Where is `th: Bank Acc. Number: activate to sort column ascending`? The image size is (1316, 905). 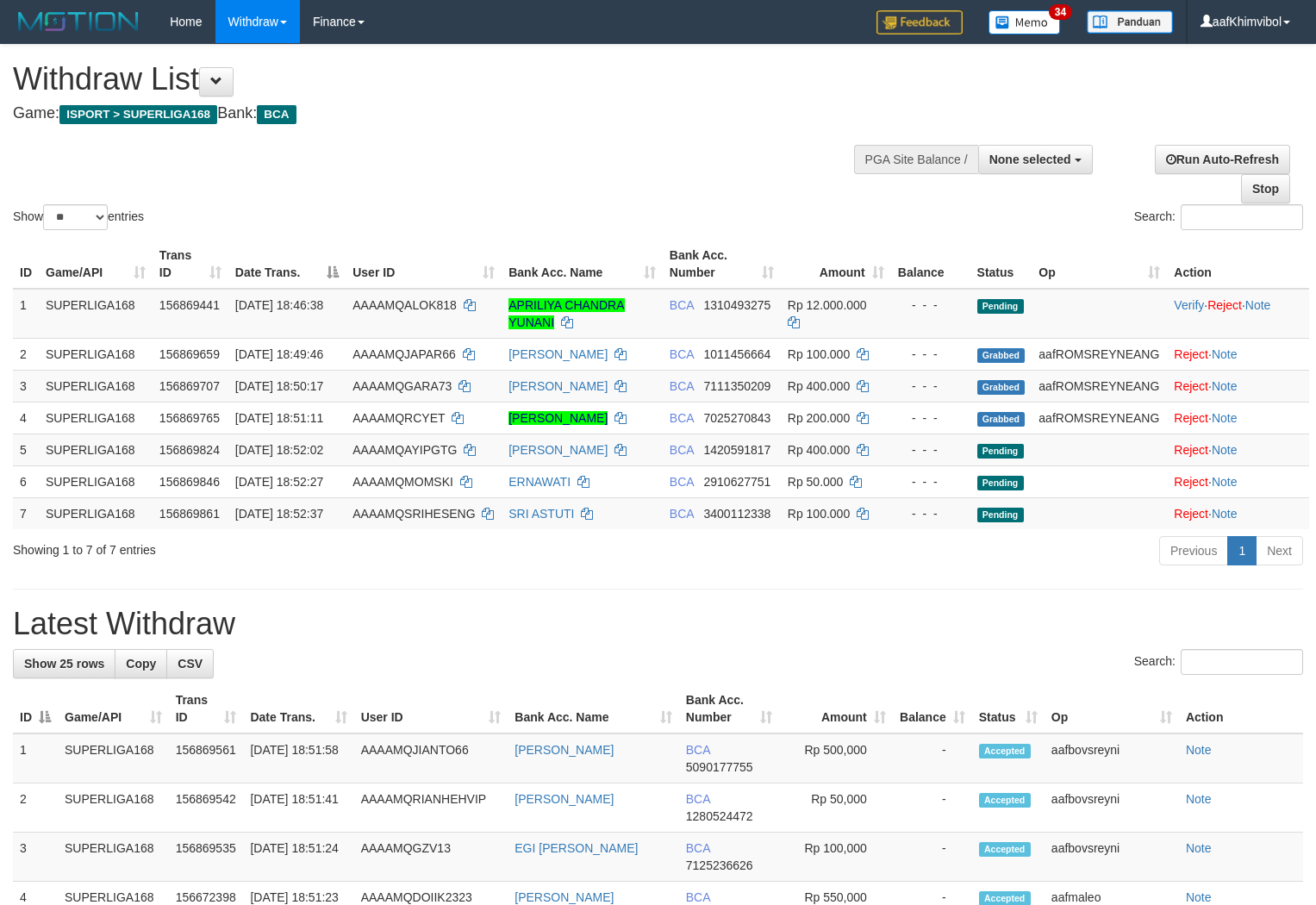 th: Bank Acc. Number: activate to sort column ascending is located at coordinates (722, 263).